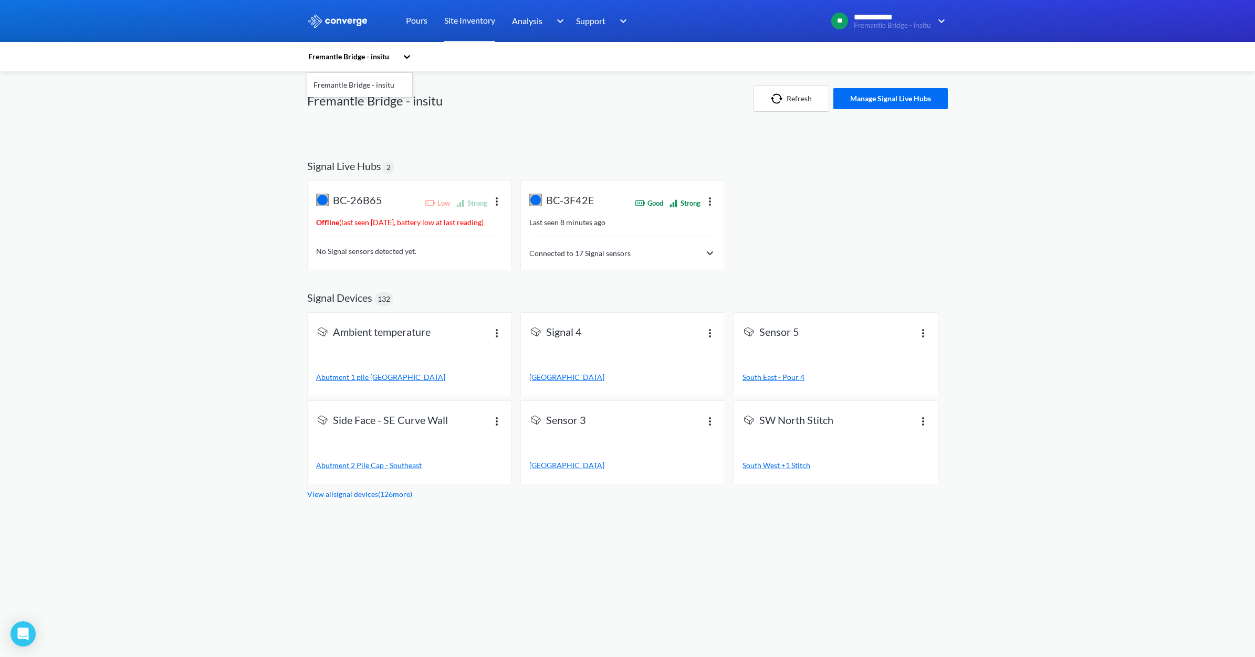  Describe the element at coordinates (591, 20) in the screenshot. I see `span: Support` at that location.